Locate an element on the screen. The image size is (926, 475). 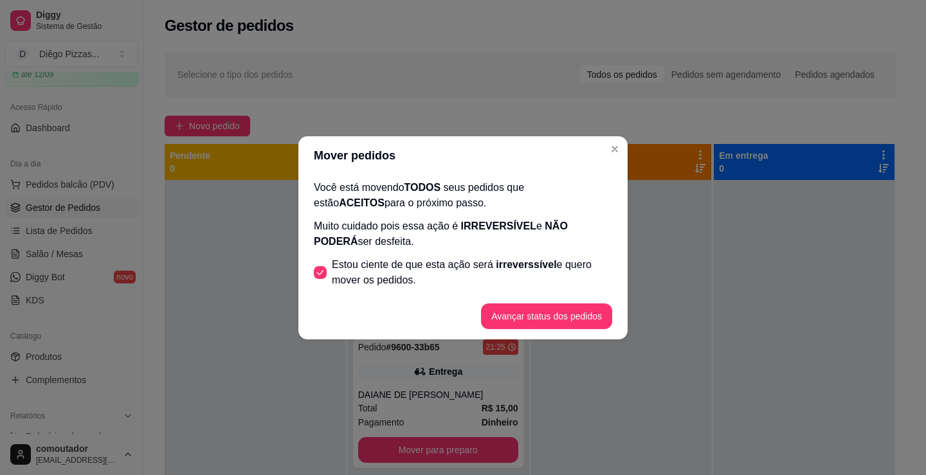
span: Estou ciente de que esta ação será e quero mover os pedidos. is located at coordinates (472, 273).